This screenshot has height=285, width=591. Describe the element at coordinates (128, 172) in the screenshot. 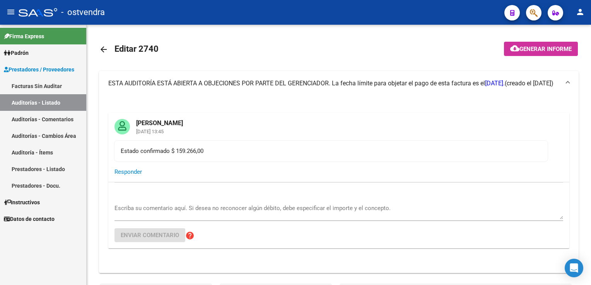

I see `span: Responder` at that location.